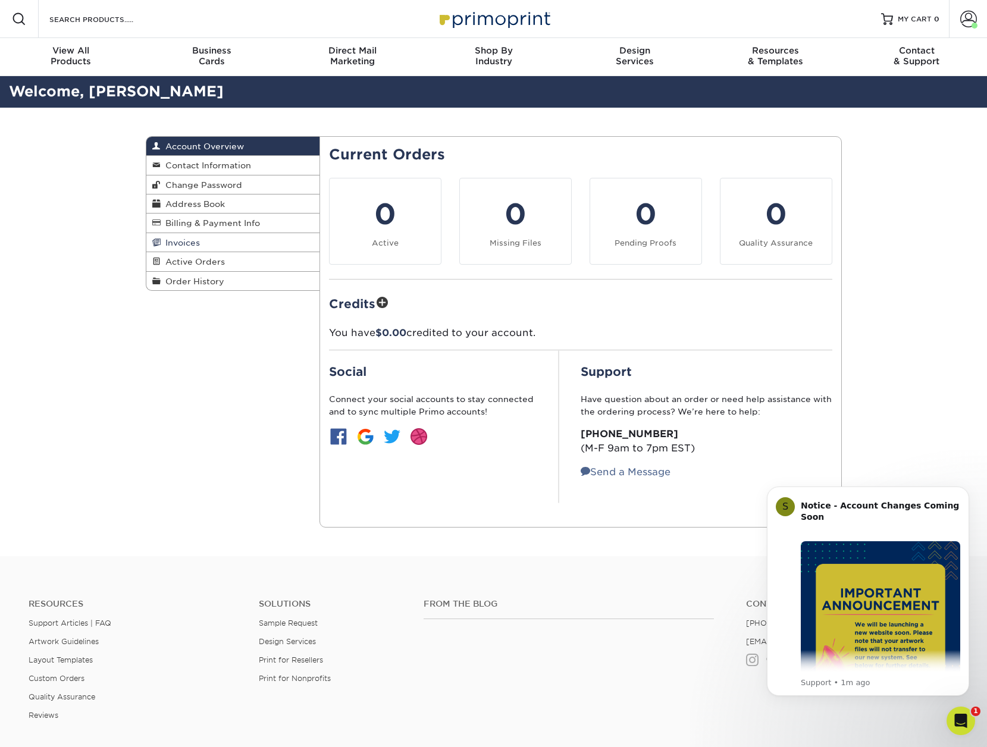  I want to click on p: (M-F 9am to 7pm EST), so click(706, 441).